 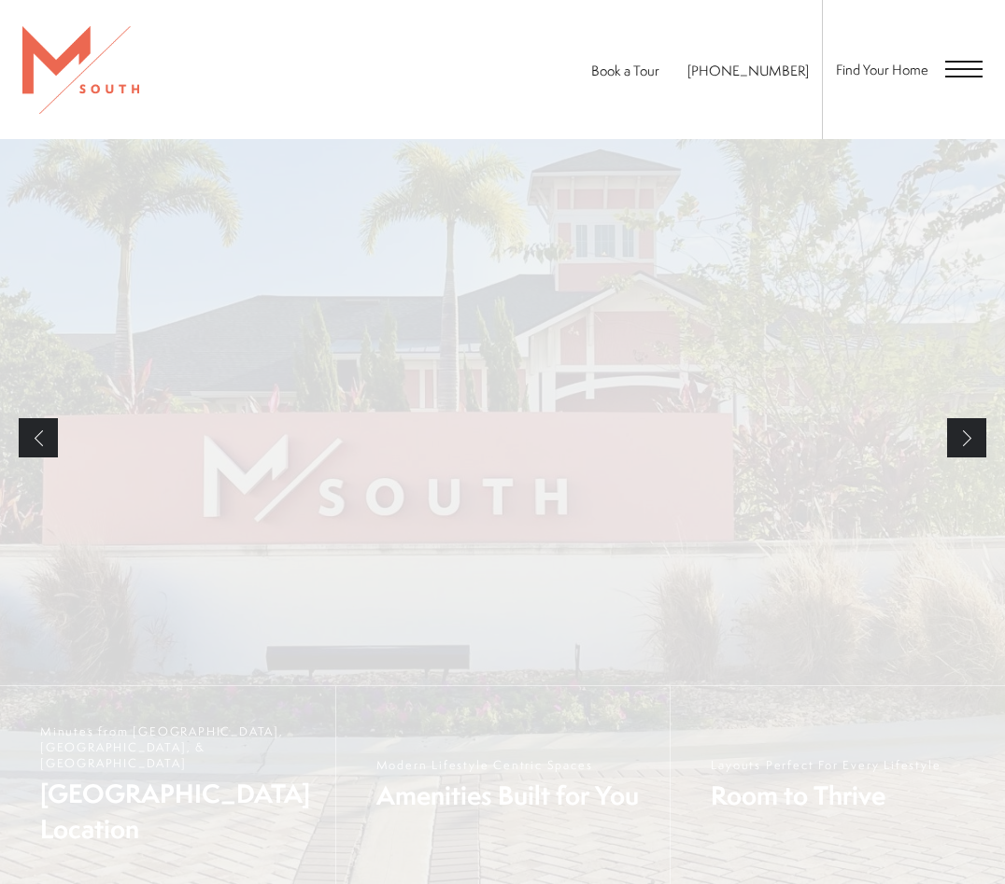 I want to click on span: Find Your Home, so click(x=882, y=69).